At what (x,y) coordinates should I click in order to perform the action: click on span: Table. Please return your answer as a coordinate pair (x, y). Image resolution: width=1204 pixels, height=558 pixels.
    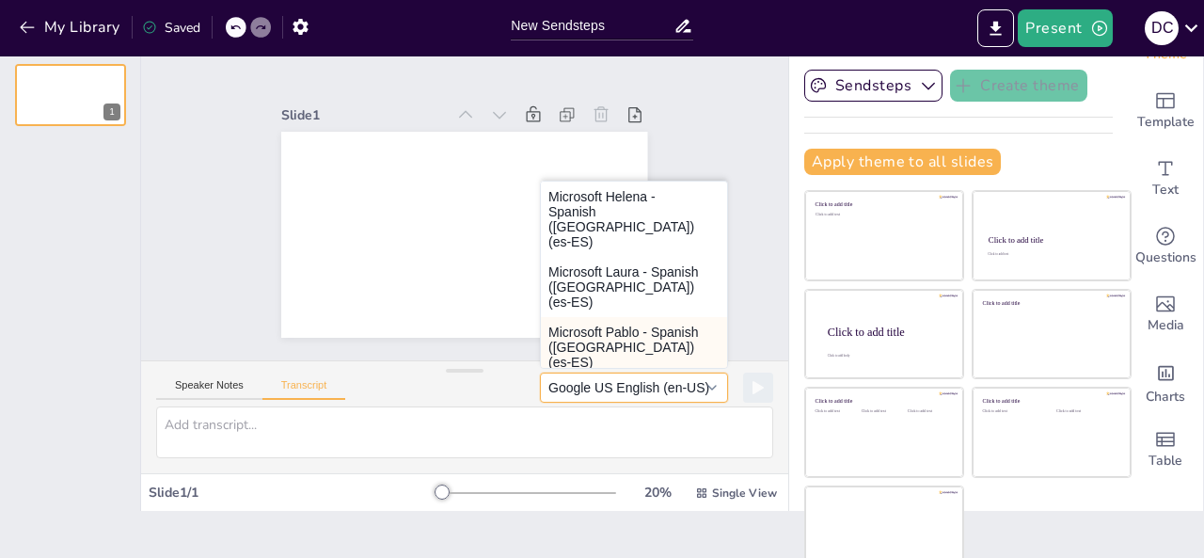
    Looking at the image, I should click on (1165, 461).